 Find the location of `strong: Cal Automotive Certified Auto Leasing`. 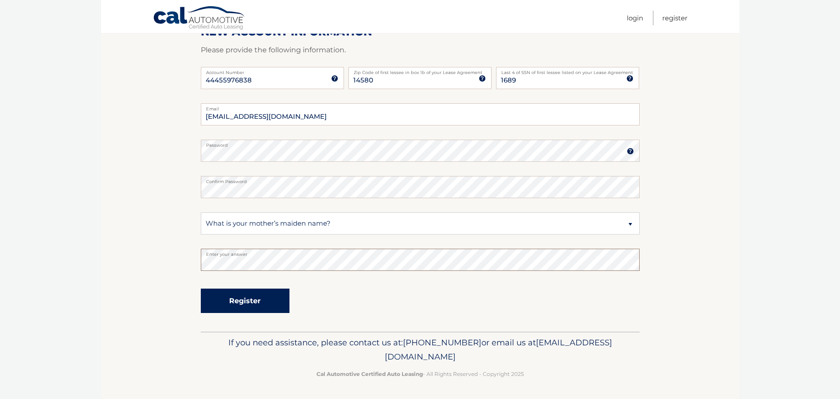

strong: Cal Automotive Certified Auto Leasing is located at coordinates (369, 373).